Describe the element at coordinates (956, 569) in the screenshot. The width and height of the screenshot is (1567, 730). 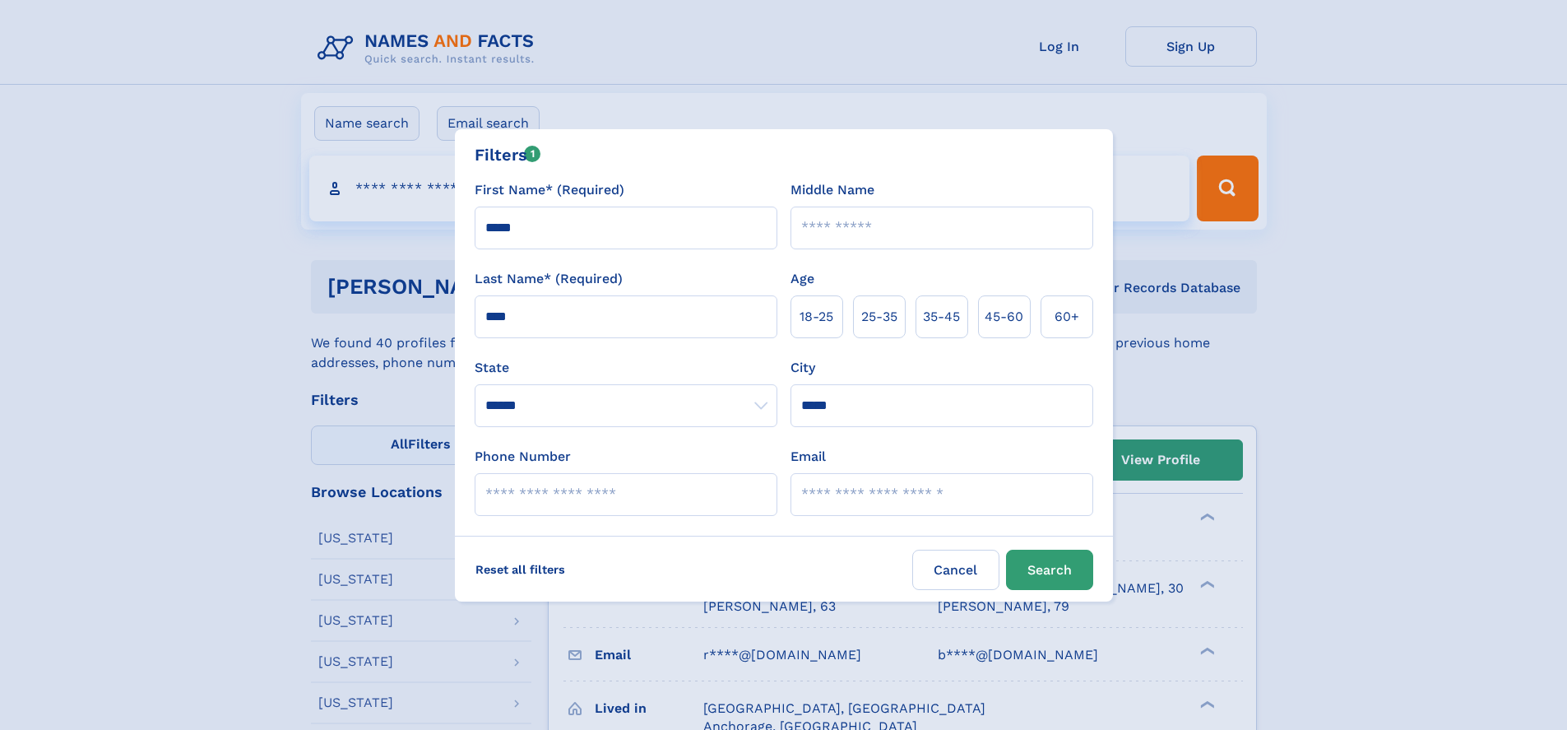
I see `label: Cancel` at that location.